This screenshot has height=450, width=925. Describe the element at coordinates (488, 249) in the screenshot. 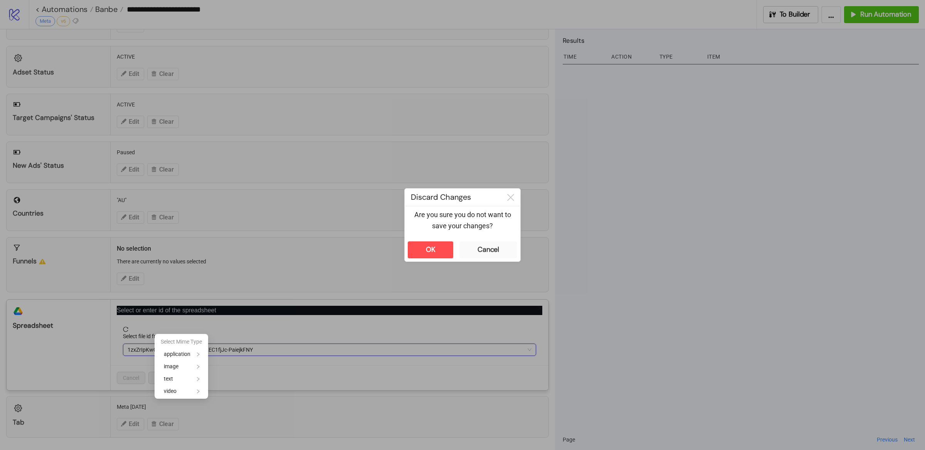

I see `div: Cancel` at that location.